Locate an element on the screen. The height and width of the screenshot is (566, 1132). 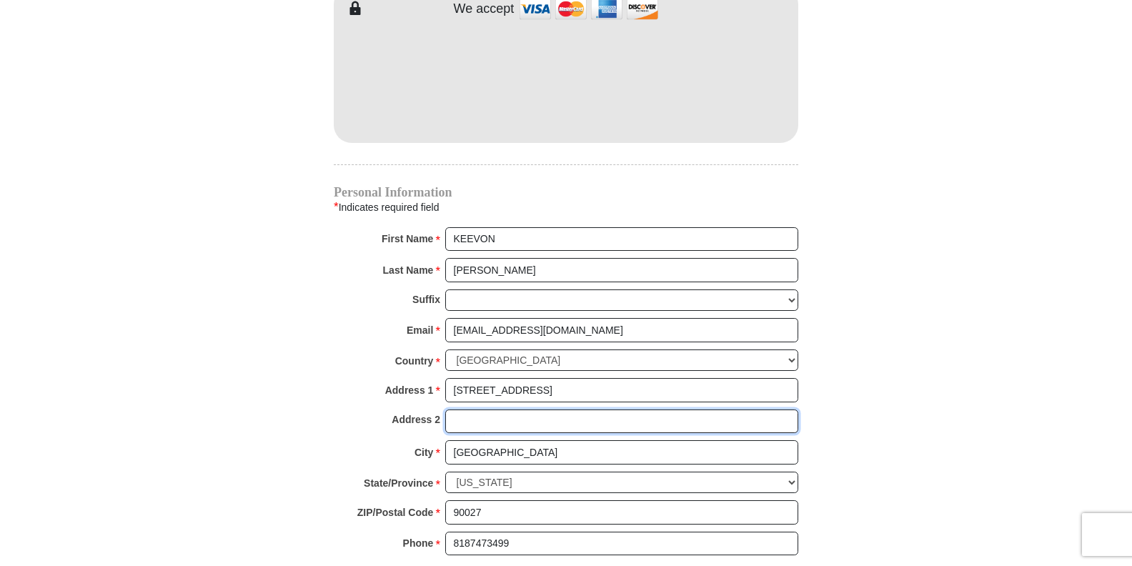
strong: ZIP/Postal Code is located at coordinates (395, 513).